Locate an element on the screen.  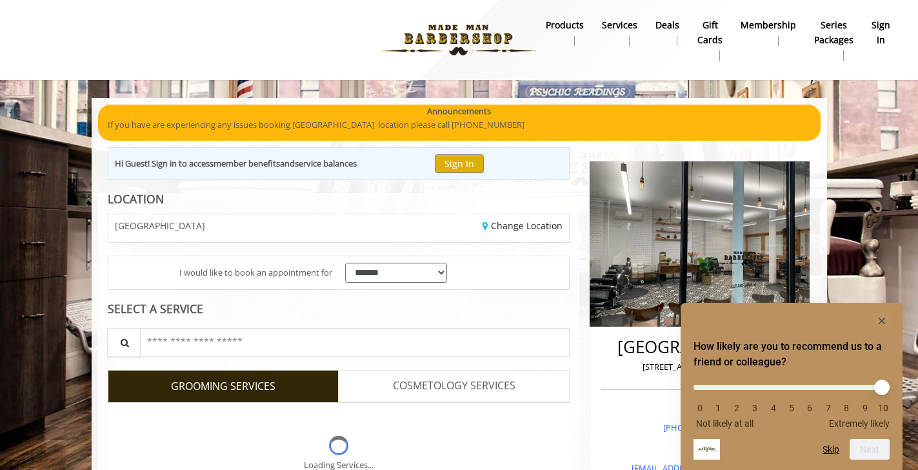
b: member benefits is located at coordinates (246, 163).